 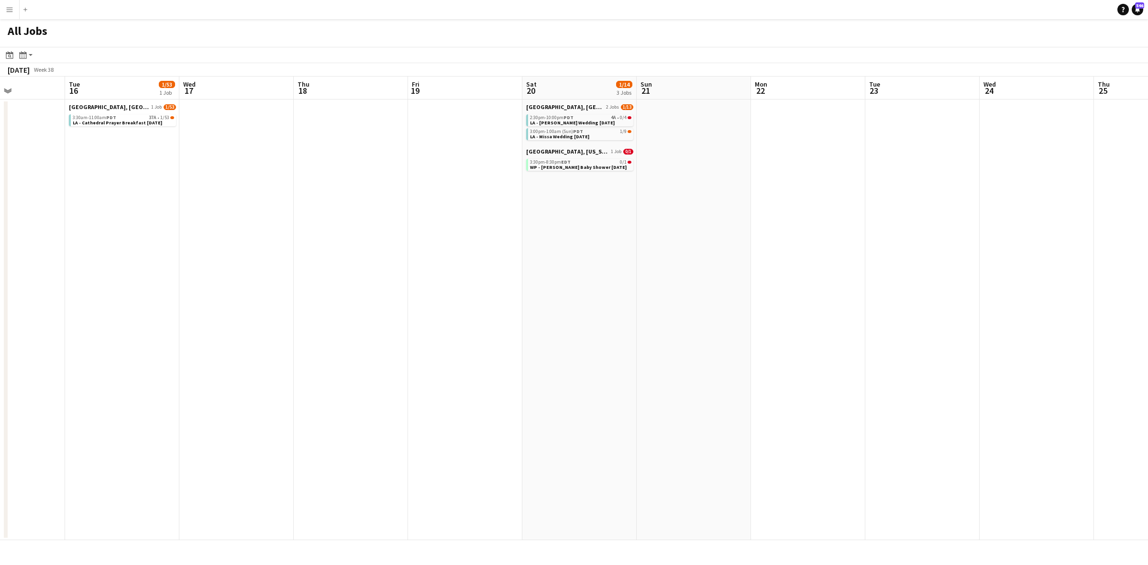 I want to click on span: West Palm Beach, Florida, so click(x=567, y=151).